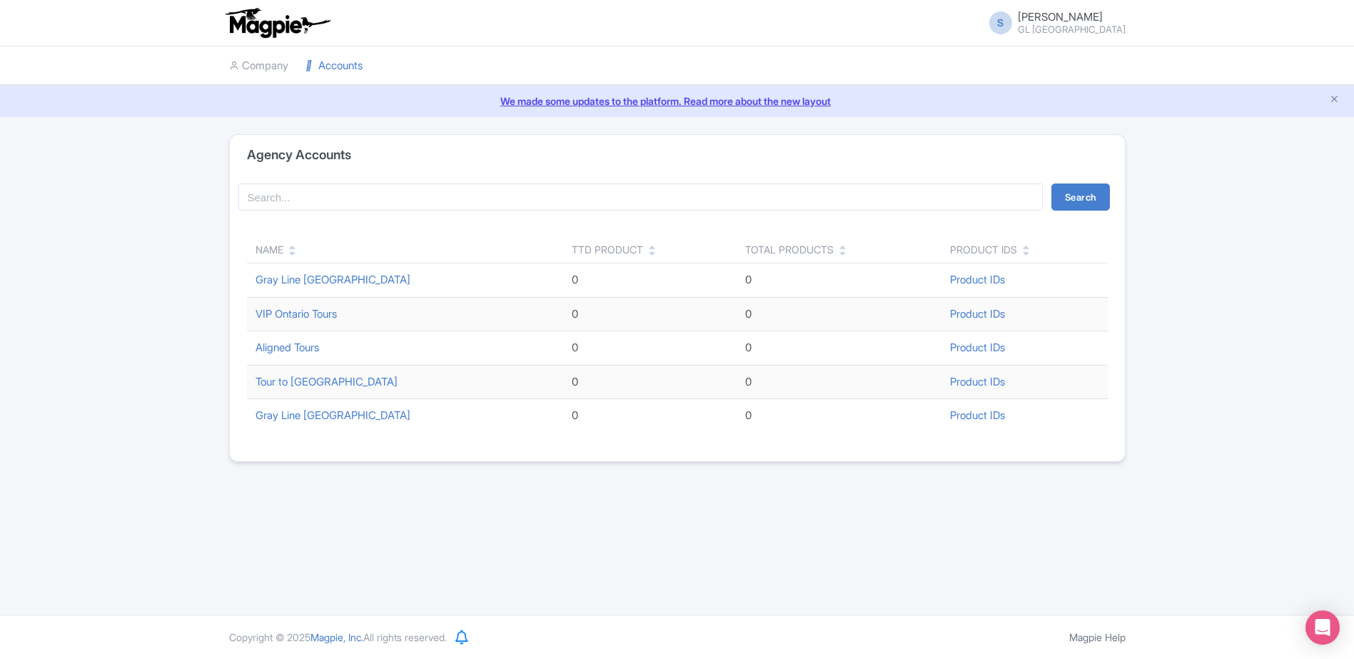 The height and width of the screenshot is (659, 1354). I want to click on img: logo-ab69f6fb50320c5b225c76a69d11143b.png, so click(277, 23).